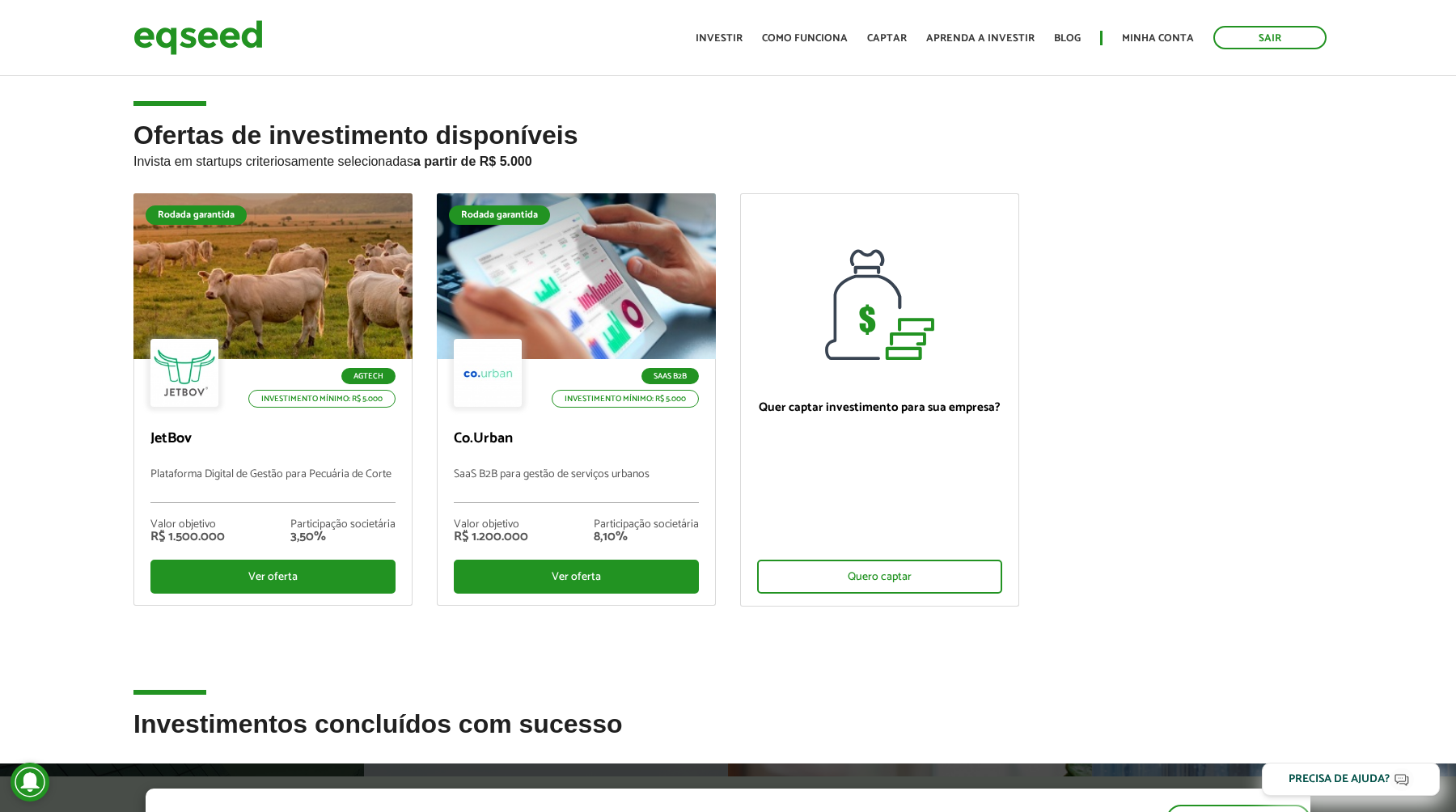 The width and height of the screenshot is (1456, 812). I want to click on a: Sair, so click(1269, 37).